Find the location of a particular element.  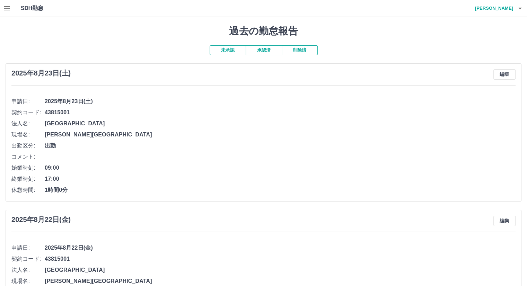

span: 17:00 is located at coordinates (280, 179).